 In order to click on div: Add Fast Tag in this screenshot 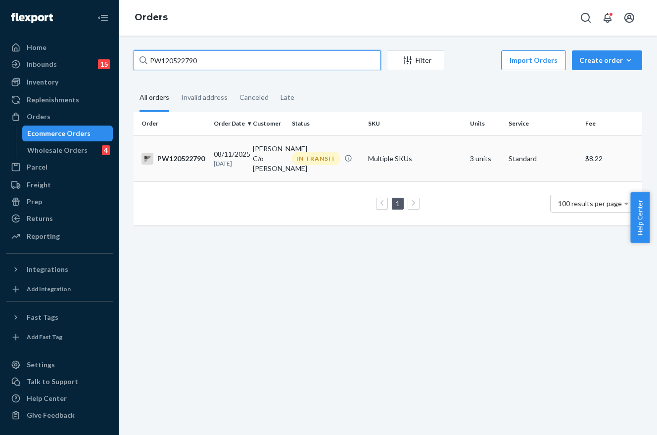, I will do `click(44, 337)`.